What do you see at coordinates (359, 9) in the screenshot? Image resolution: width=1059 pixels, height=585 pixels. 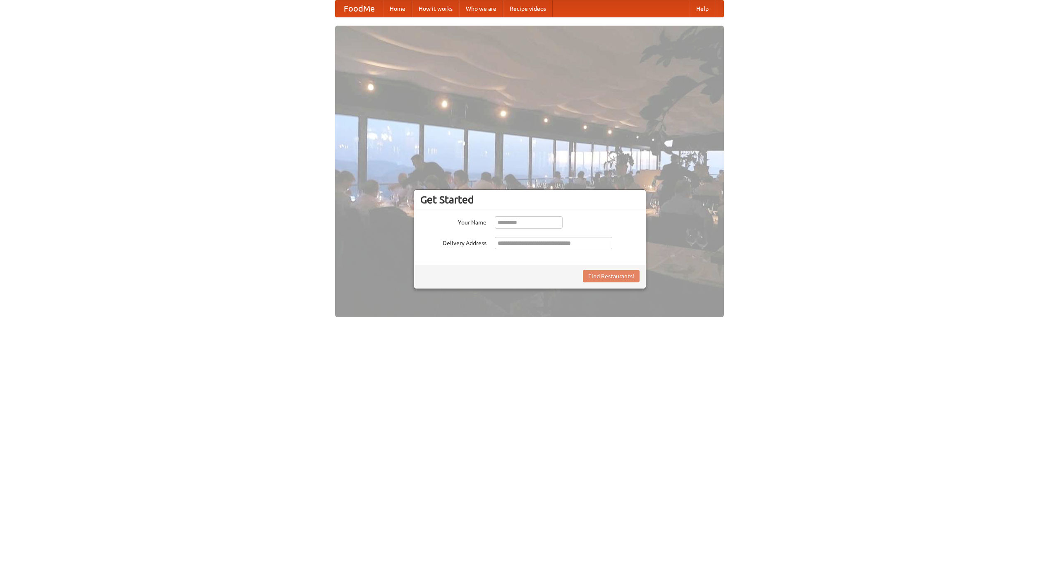 I see `a: FoodMe` at bounding box center [359, 9].